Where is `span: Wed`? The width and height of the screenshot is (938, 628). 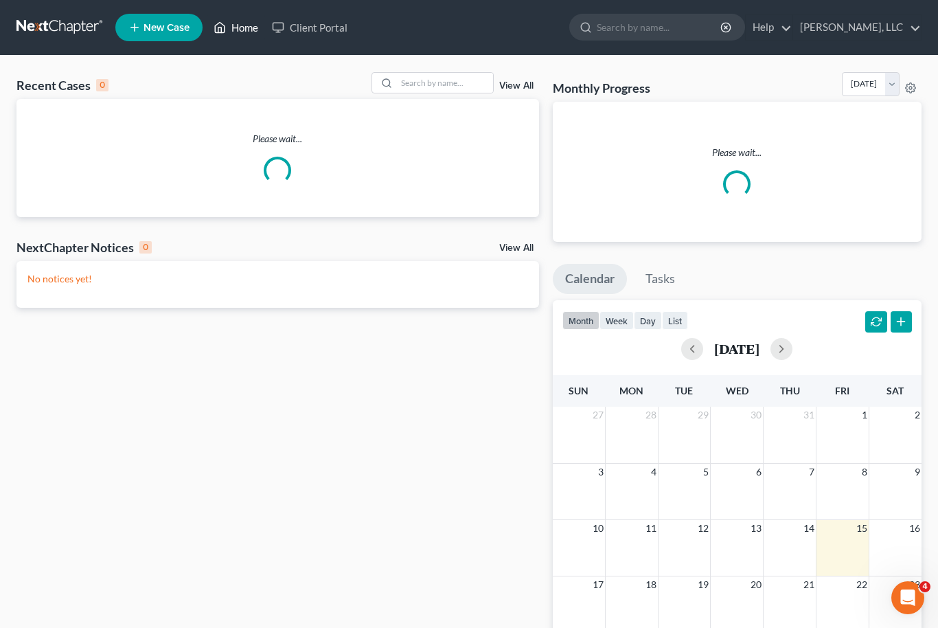 span: Wed is located at coordinates (737, 390).